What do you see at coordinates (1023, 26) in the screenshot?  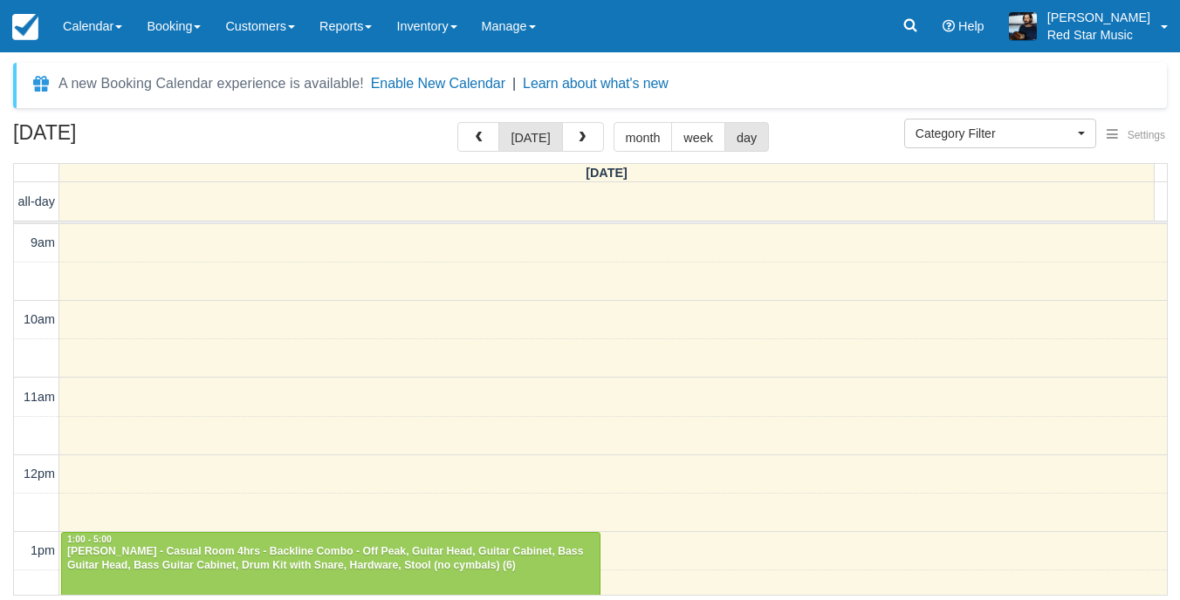 I see `img: A1` at bounding box center [1023, 26].